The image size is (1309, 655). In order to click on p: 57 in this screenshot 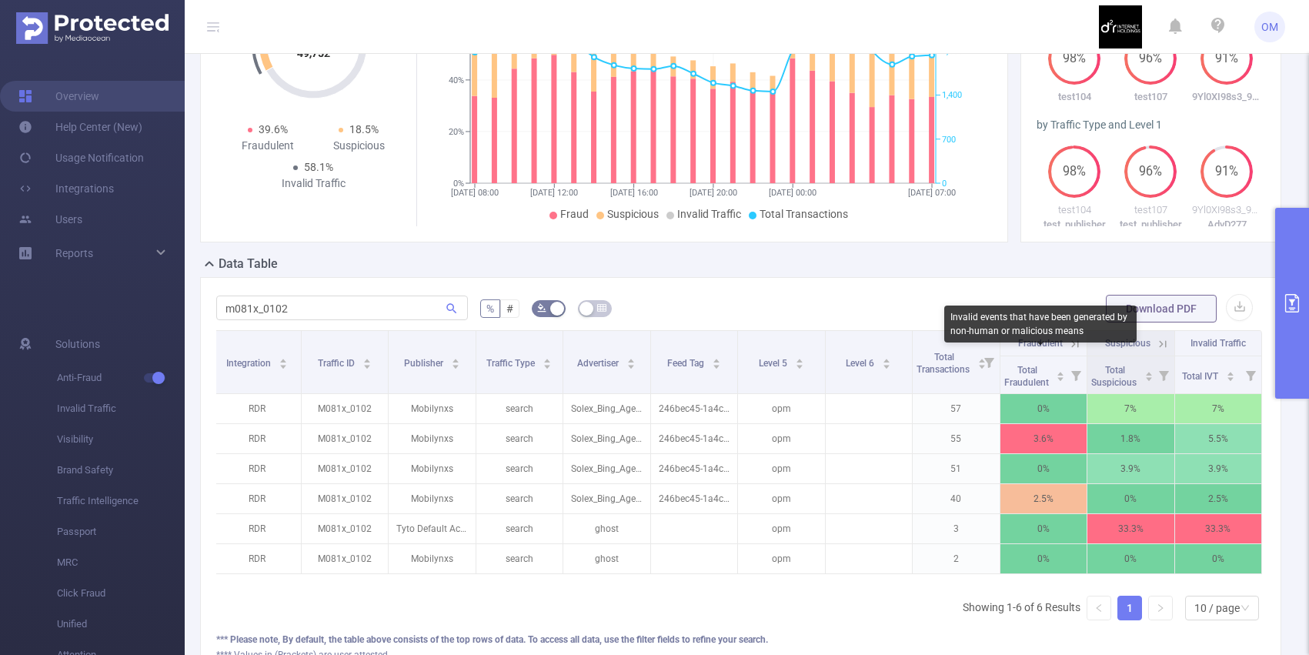, I will do `click(955, 408)`.